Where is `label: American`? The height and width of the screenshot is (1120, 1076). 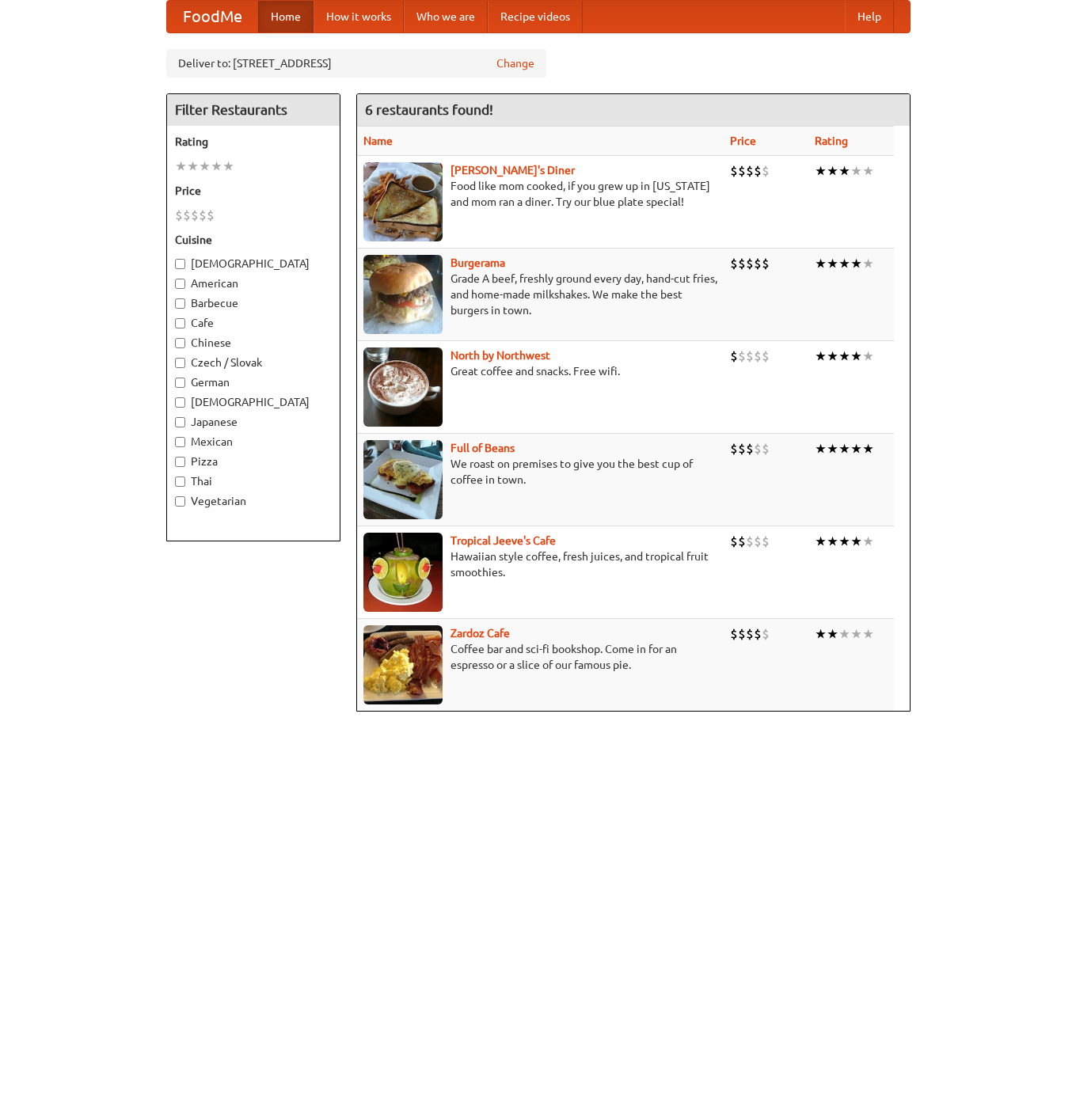 label: American is located at coordinates (254, 283).